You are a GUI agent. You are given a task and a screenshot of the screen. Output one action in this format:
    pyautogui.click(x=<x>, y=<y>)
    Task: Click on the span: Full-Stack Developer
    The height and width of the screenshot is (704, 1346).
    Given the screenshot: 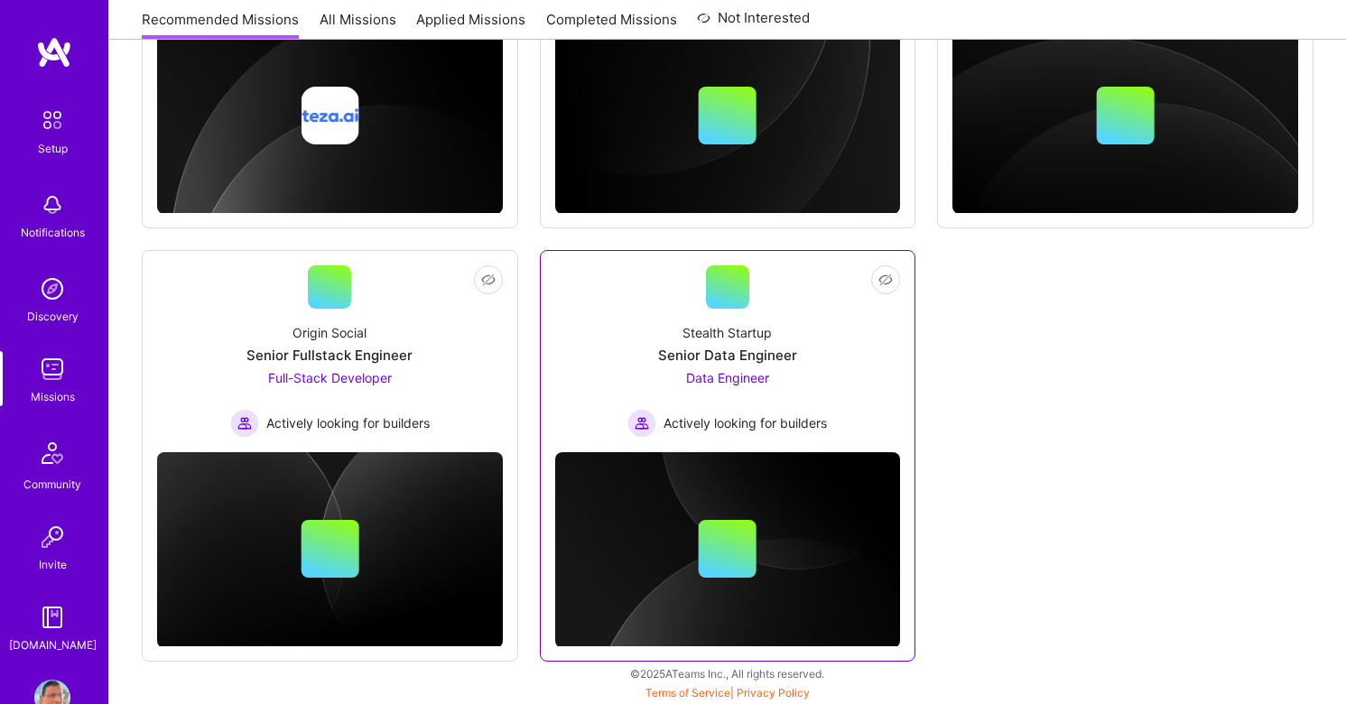 What is the action you would take?
    pyautogui.click(x=329, y=377)
    